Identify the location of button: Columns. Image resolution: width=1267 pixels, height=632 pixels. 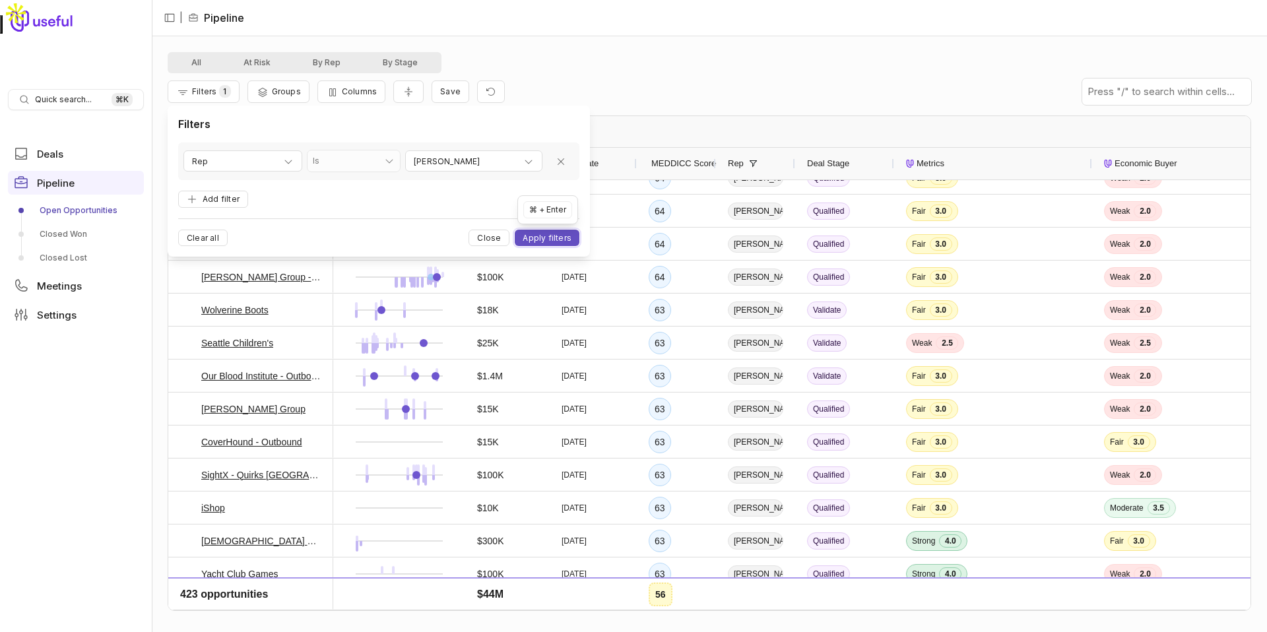
(351, 92).